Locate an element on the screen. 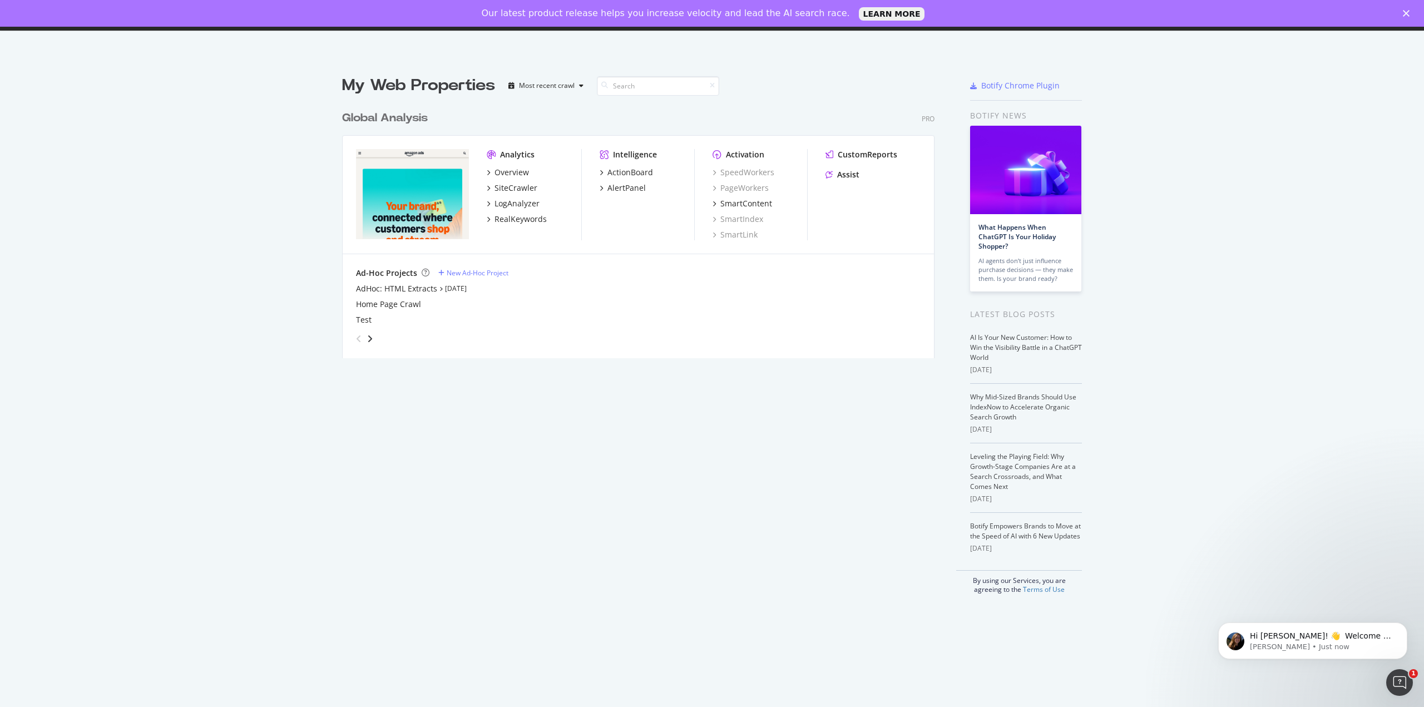 Image resolution: width=1424 pixels, height=707 pixels. a: Why Mid-Sized Brands Should Use IndexNow to Accelerate Organic Search Growth is located at coordinates (1023, 407).